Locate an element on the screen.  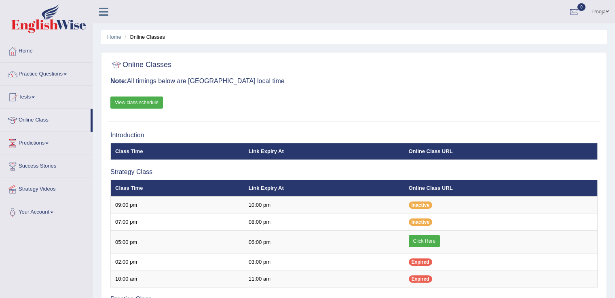
td: 06:00 pm is located at coordinates (324, 243).